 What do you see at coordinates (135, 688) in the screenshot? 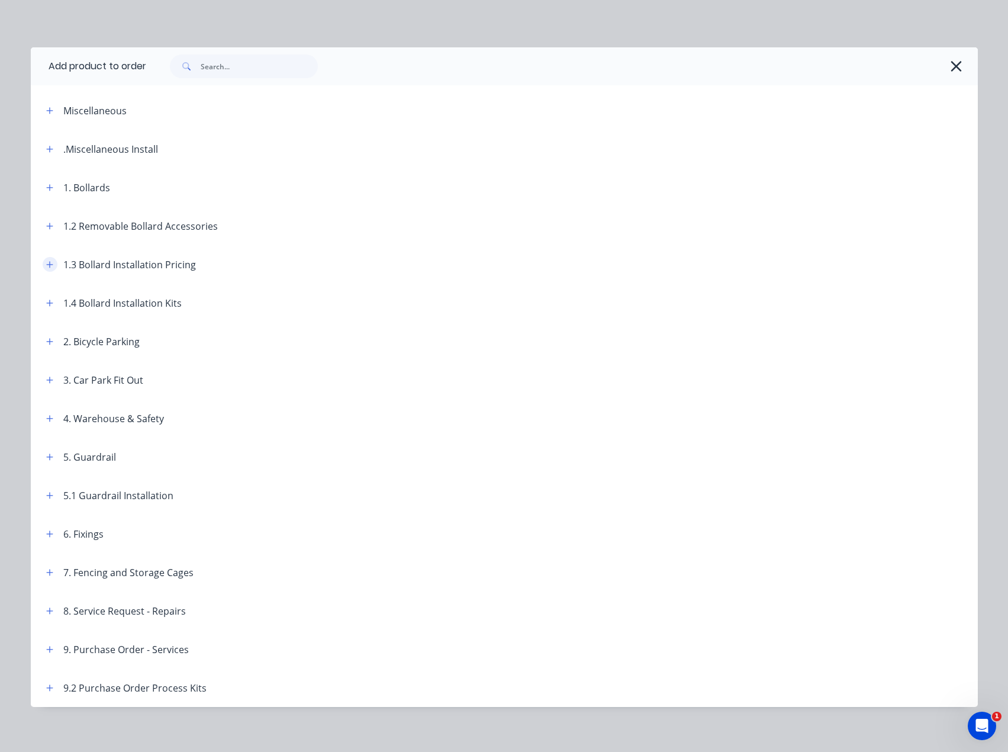
I see `div: 9.2 Purchase Order Process Kits` at bounding box center [135, 688].